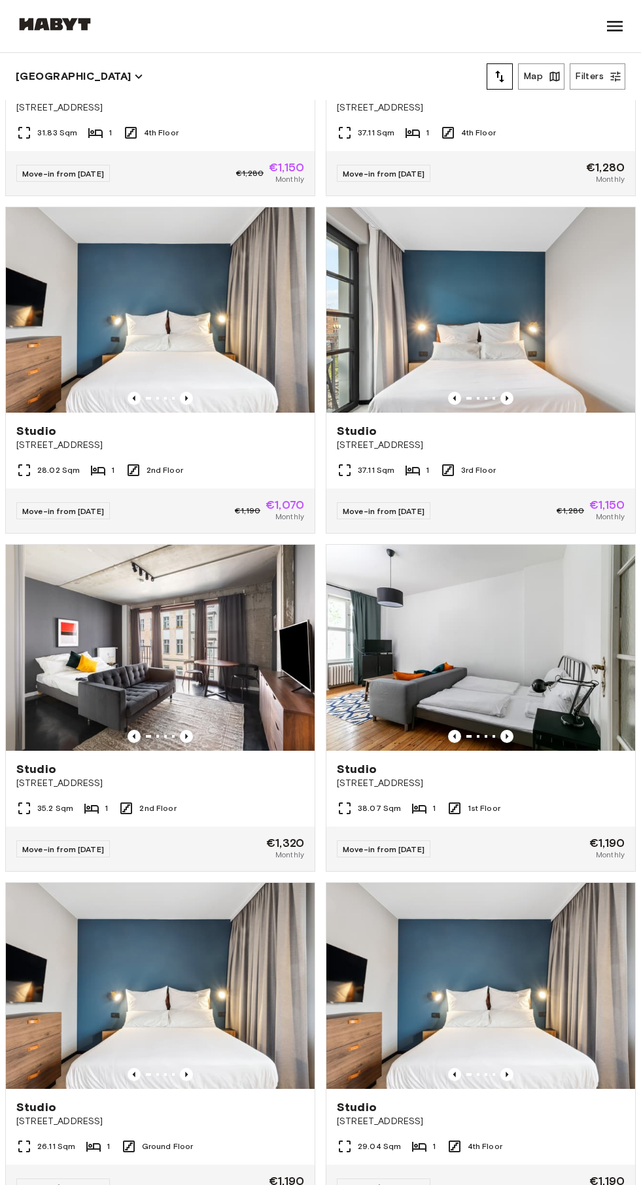 The width and height of the screenshot is (641, 1185). I want to click on span: 31.83 Sqm, so click(57, 133).